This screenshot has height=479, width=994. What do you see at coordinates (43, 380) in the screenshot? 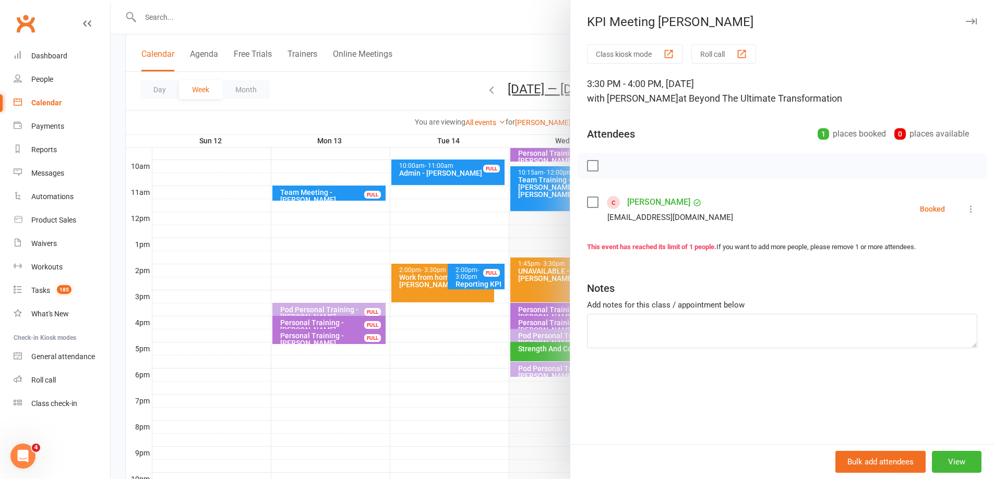
I see `div: Roll call` at bounding box center [43, 380].